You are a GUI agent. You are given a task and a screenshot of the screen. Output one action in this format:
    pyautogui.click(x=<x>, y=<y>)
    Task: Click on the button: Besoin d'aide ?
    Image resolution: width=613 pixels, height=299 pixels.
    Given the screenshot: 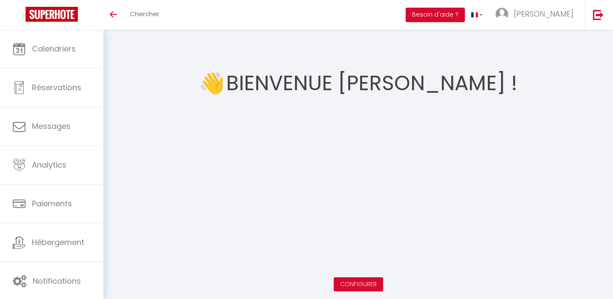 What is the action you would take?
    pyautogui.click(x=435, y=15)
    